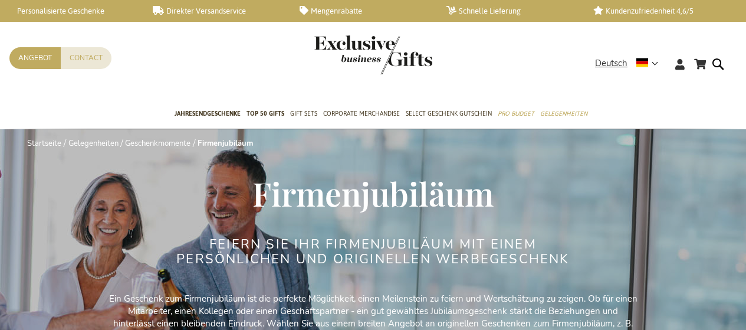 The width and height of the screenshot is (746, 330). Describe the element at coordinates (304, 113) in the screenshot. I see `span: Gift Sets` at that location.